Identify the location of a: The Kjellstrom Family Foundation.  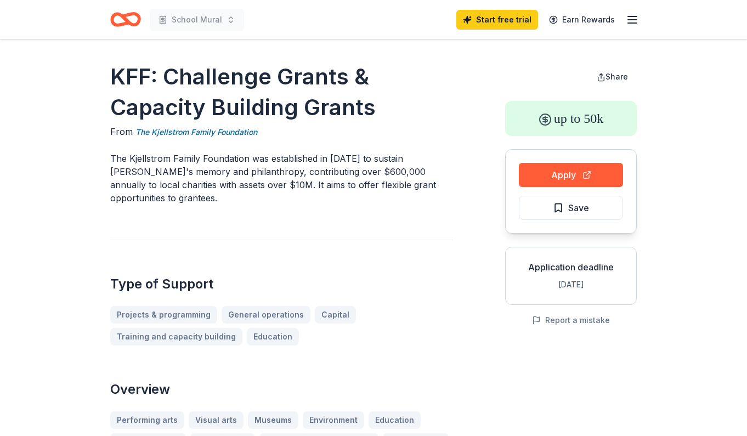
(196, 132).